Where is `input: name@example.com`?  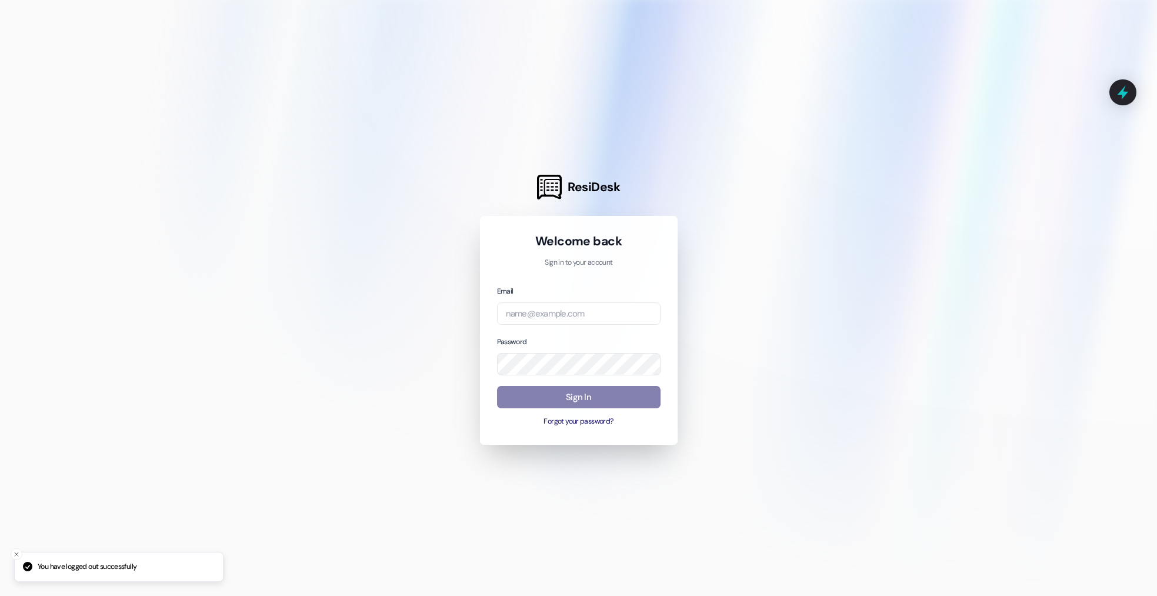
input: name@example.com is located at coordinates (579, 314).